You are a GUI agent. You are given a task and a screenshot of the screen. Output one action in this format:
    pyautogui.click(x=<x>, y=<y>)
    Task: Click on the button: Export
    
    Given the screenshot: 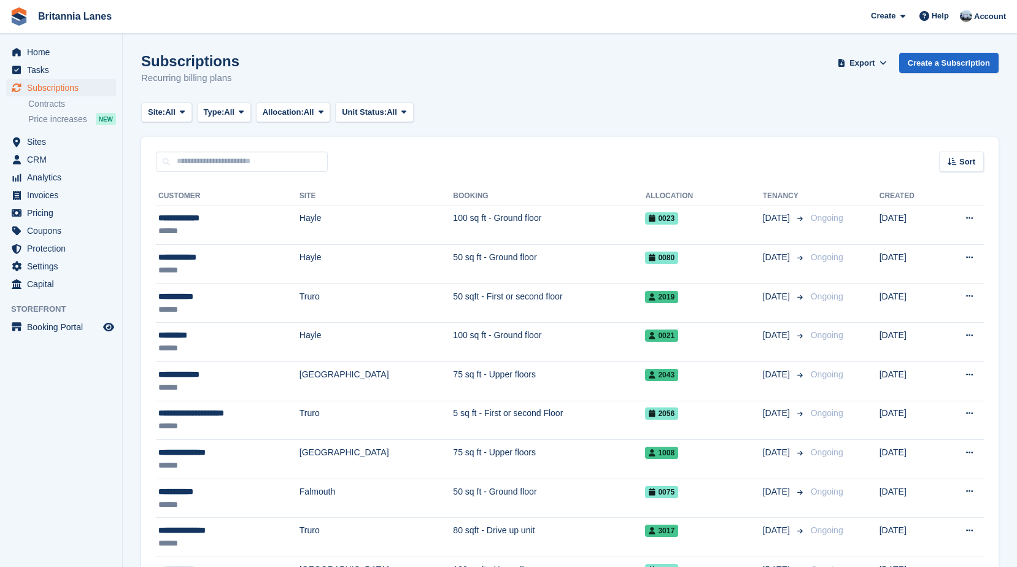 What is the action you would take?
    pyautogui.click(x=862, y=63)
    